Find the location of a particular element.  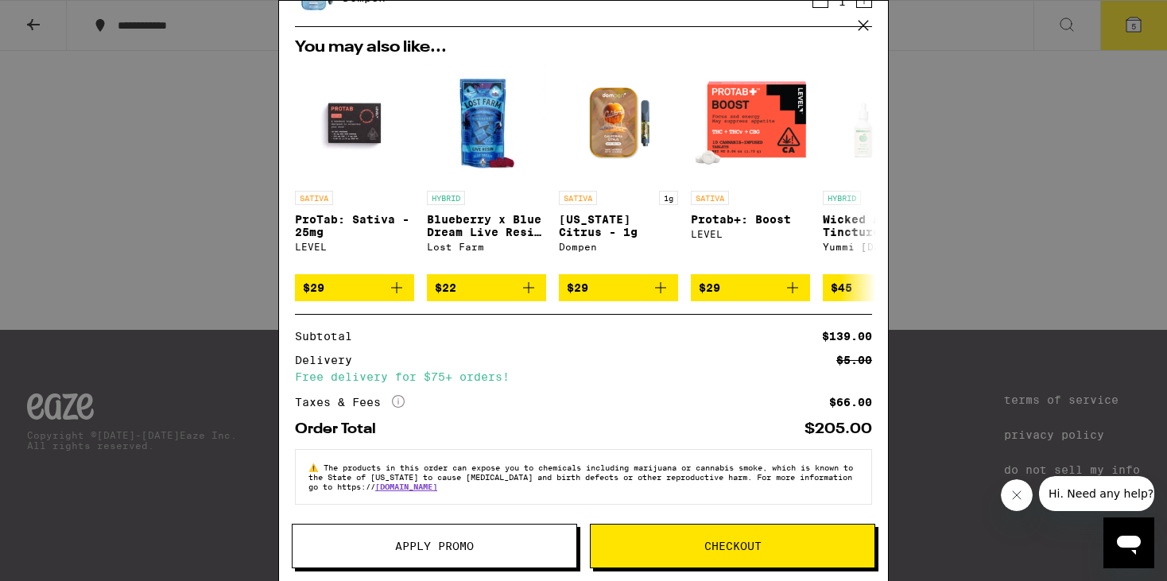

button: Checkout is located at coordinates (732, 546).